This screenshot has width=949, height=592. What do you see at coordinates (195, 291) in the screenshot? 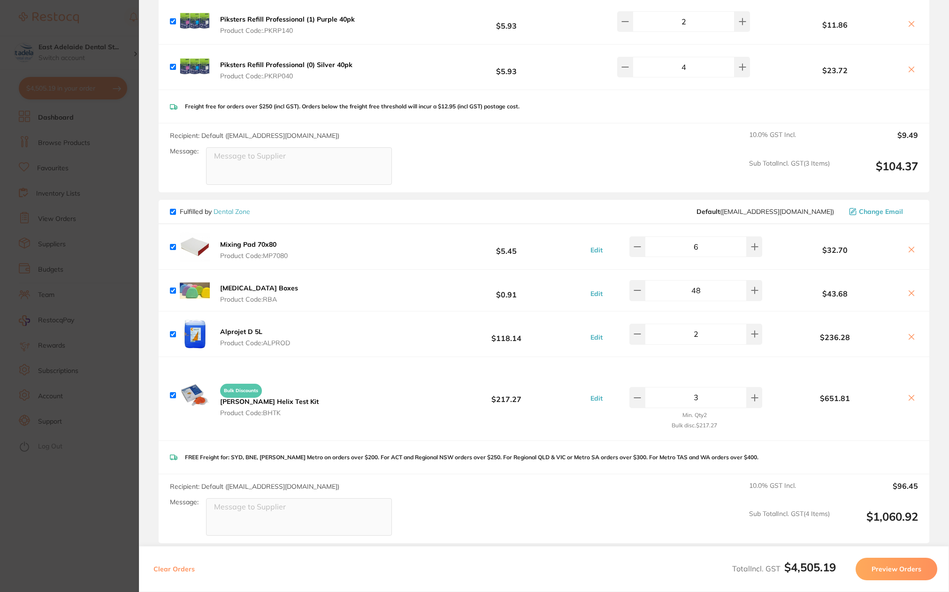
I see `img: b2h4eXI4cA` at bounding box center [195, 291].